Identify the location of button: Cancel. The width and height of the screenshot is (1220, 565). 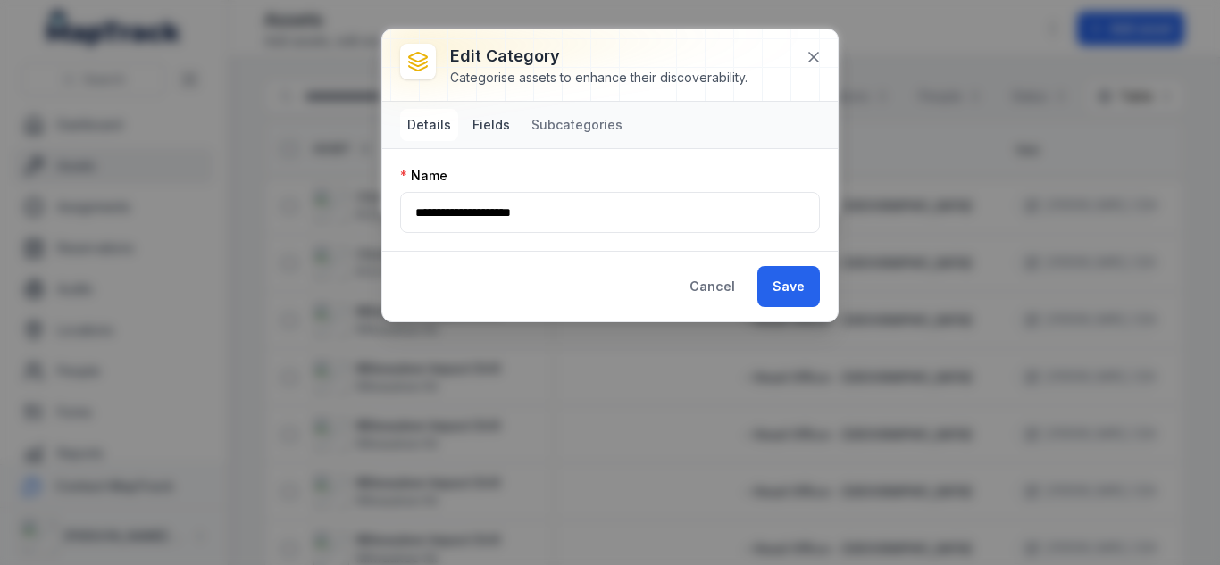
(712, 287).